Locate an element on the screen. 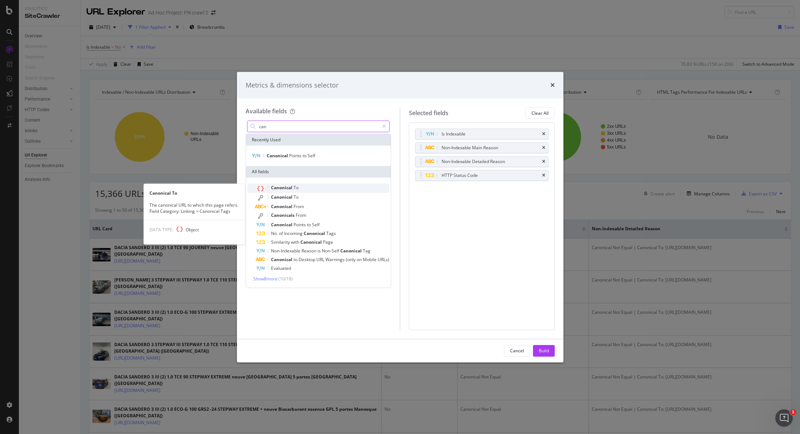 This screenshot has height=434, width=800. span: No. is located at coordinates (275, 233).